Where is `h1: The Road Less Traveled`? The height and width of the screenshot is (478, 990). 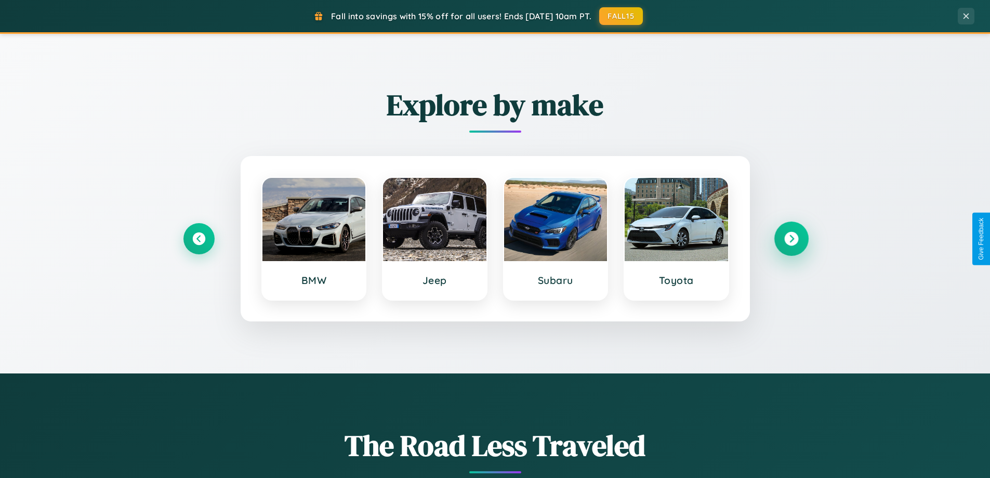
h1: The Road Less Traveled is located at coordinates (495, 445).